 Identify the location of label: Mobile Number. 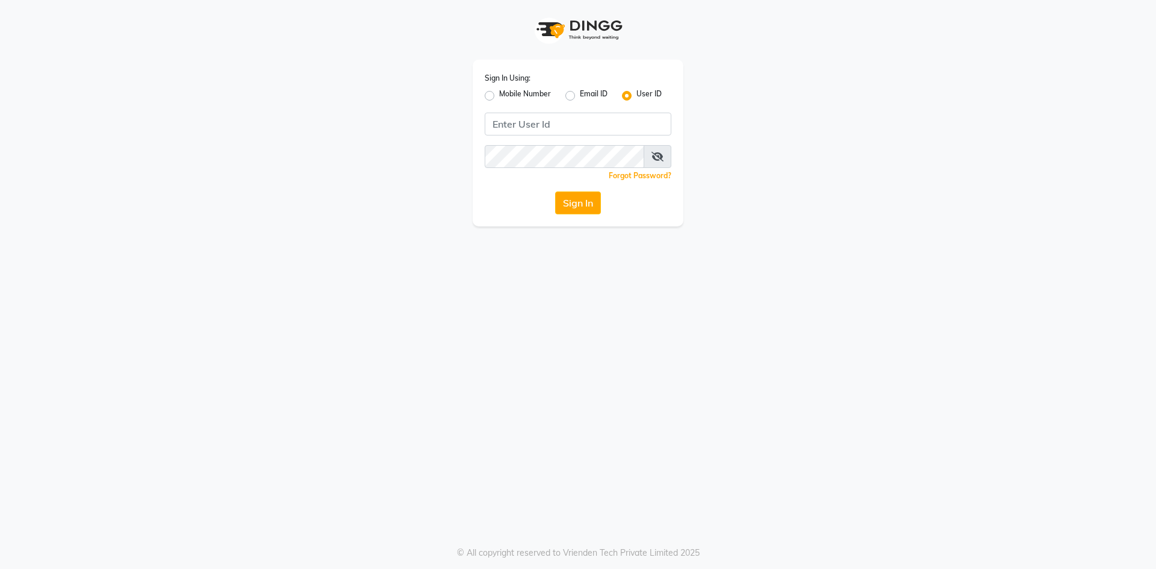
(525, 96).